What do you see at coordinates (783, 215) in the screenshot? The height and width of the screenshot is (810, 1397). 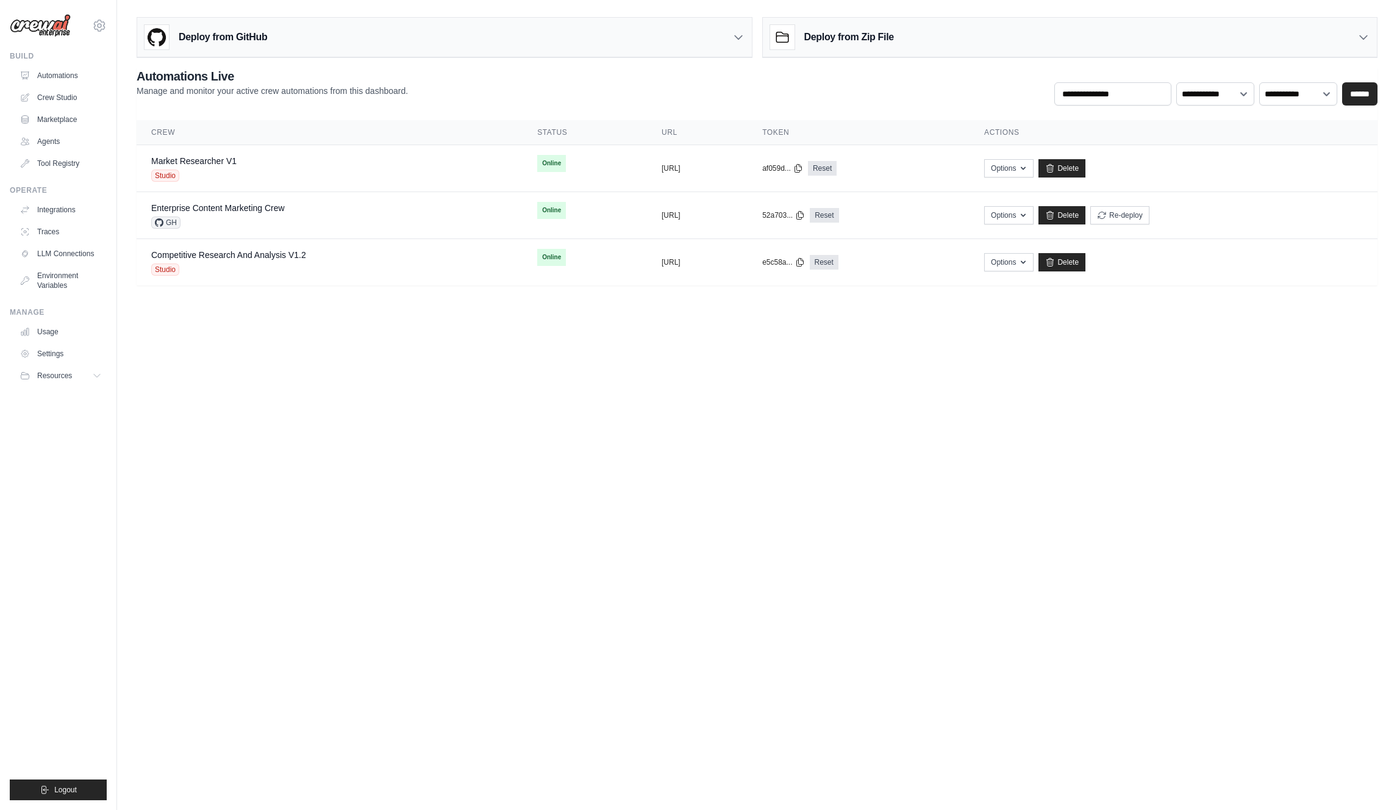 I see `button: 52a703...` at bounding box center [783, 215].